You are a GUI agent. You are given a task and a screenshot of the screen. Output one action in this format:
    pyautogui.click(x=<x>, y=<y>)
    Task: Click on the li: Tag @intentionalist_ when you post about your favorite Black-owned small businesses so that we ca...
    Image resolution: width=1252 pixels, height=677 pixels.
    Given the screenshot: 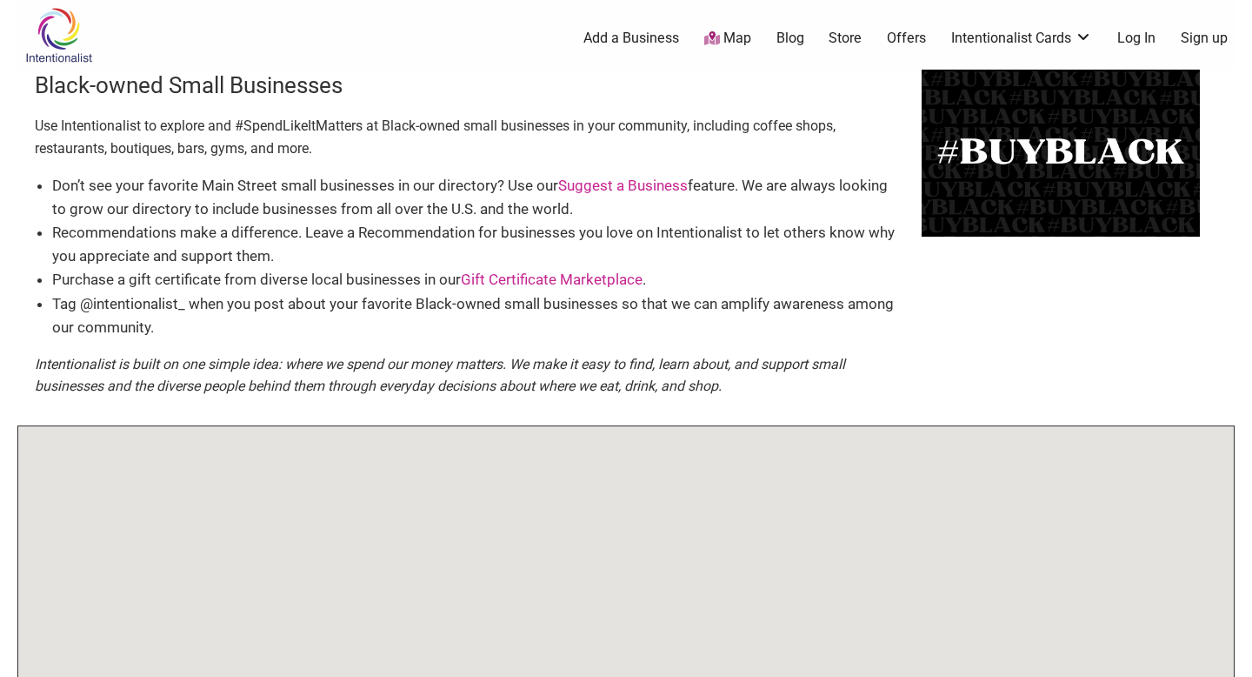 What is the action you would take?
    pyautogui.click(x=478, y=316)
    